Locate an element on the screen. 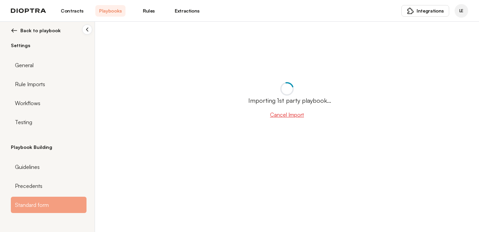 The image size is (479, 232). span: Precedents is located at coordinates (28, 186).